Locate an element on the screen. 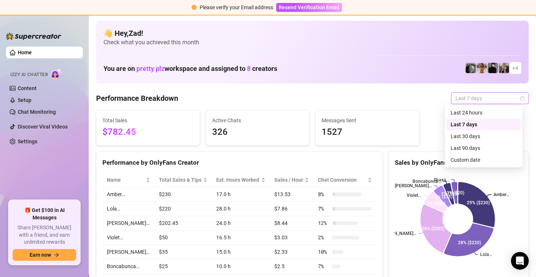 The width and height of the screenshot is (536, 277). td: 17.0 h is located at coordinates (241, 194).